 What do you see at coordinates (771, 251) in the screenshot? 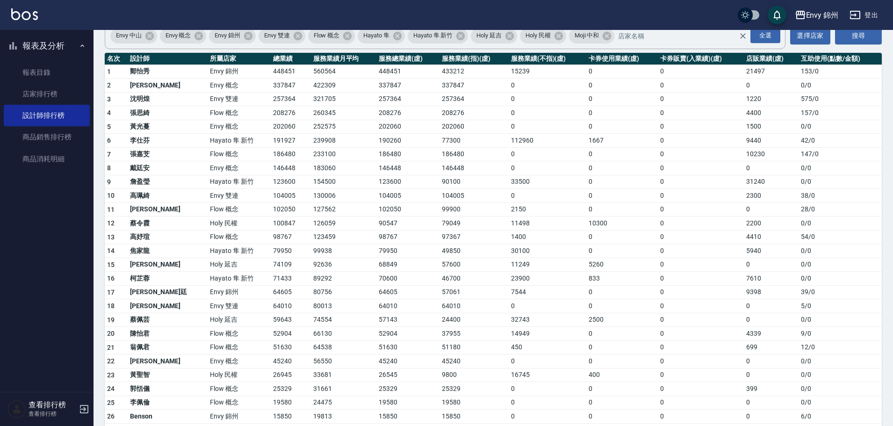
I see `td: 5940` at bounding box center [771, 251].